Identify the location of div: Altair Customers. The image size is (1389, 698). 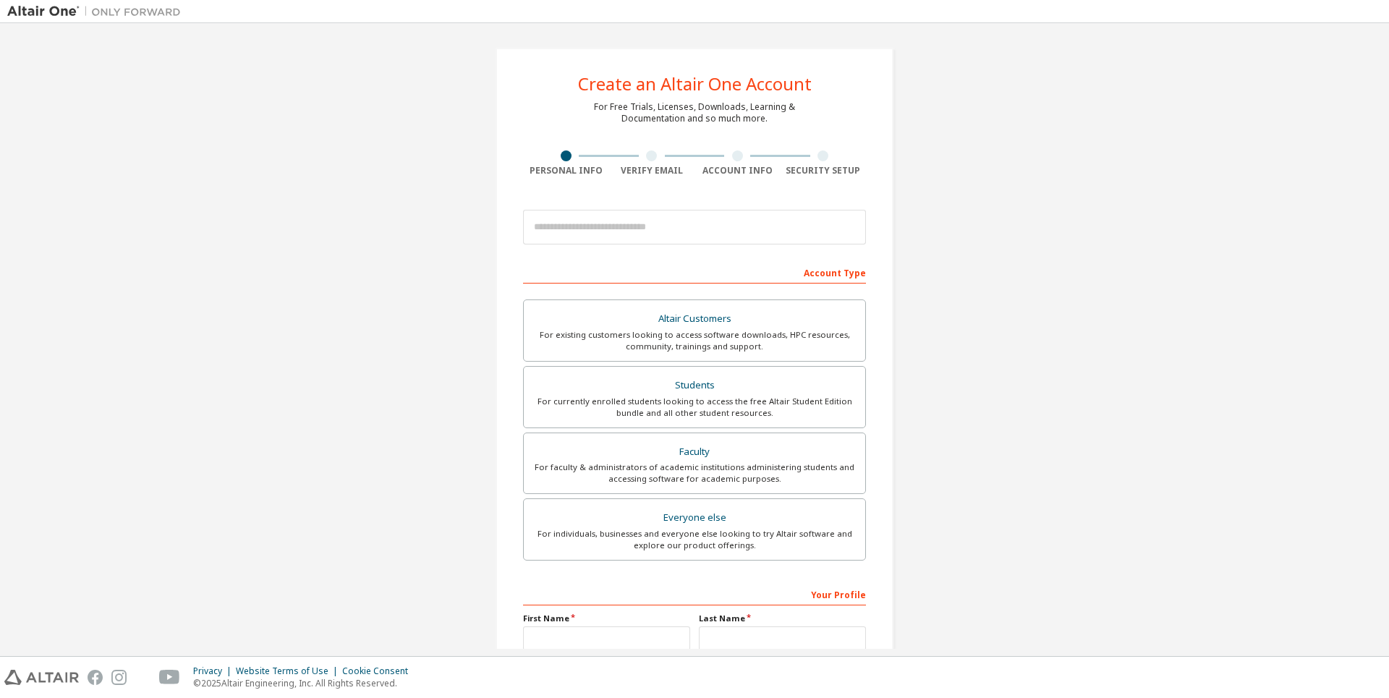
(695, 319).